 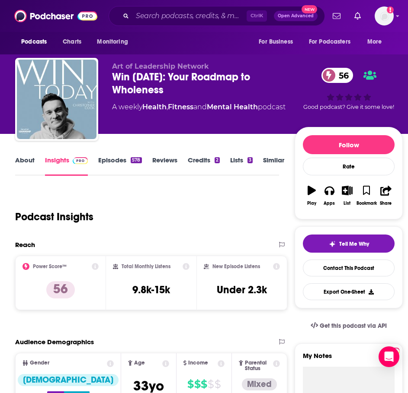 I want to click on span: Gender, so click(x=39, y=363).